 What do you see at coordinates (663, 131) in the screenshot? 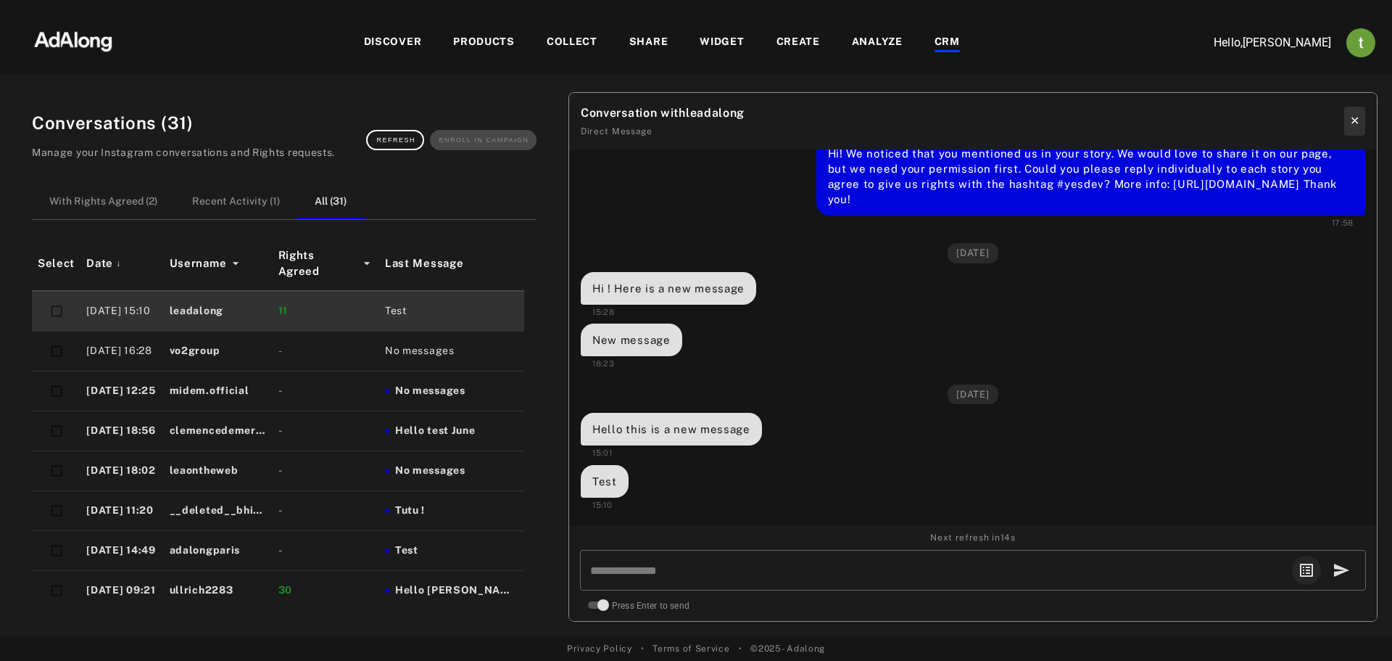
I see `div: Direct Message` at bounding box center [663, 131].